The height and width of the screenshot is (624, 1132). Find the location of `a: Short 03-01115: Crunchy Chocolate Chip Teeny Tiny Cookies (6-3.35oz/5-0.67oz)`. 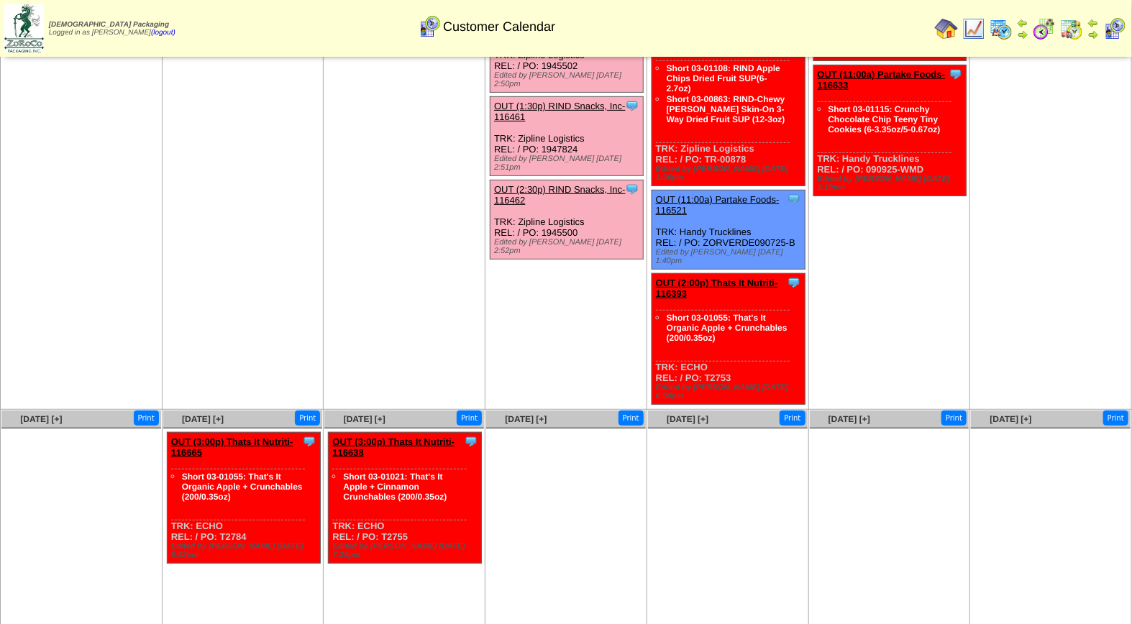

a: Short 03-01115: Crunchy Chocolate Chip Teeny Tiny Cookies (6-3.35oz/5-0.67oz) is located at coordinates (884, 119).